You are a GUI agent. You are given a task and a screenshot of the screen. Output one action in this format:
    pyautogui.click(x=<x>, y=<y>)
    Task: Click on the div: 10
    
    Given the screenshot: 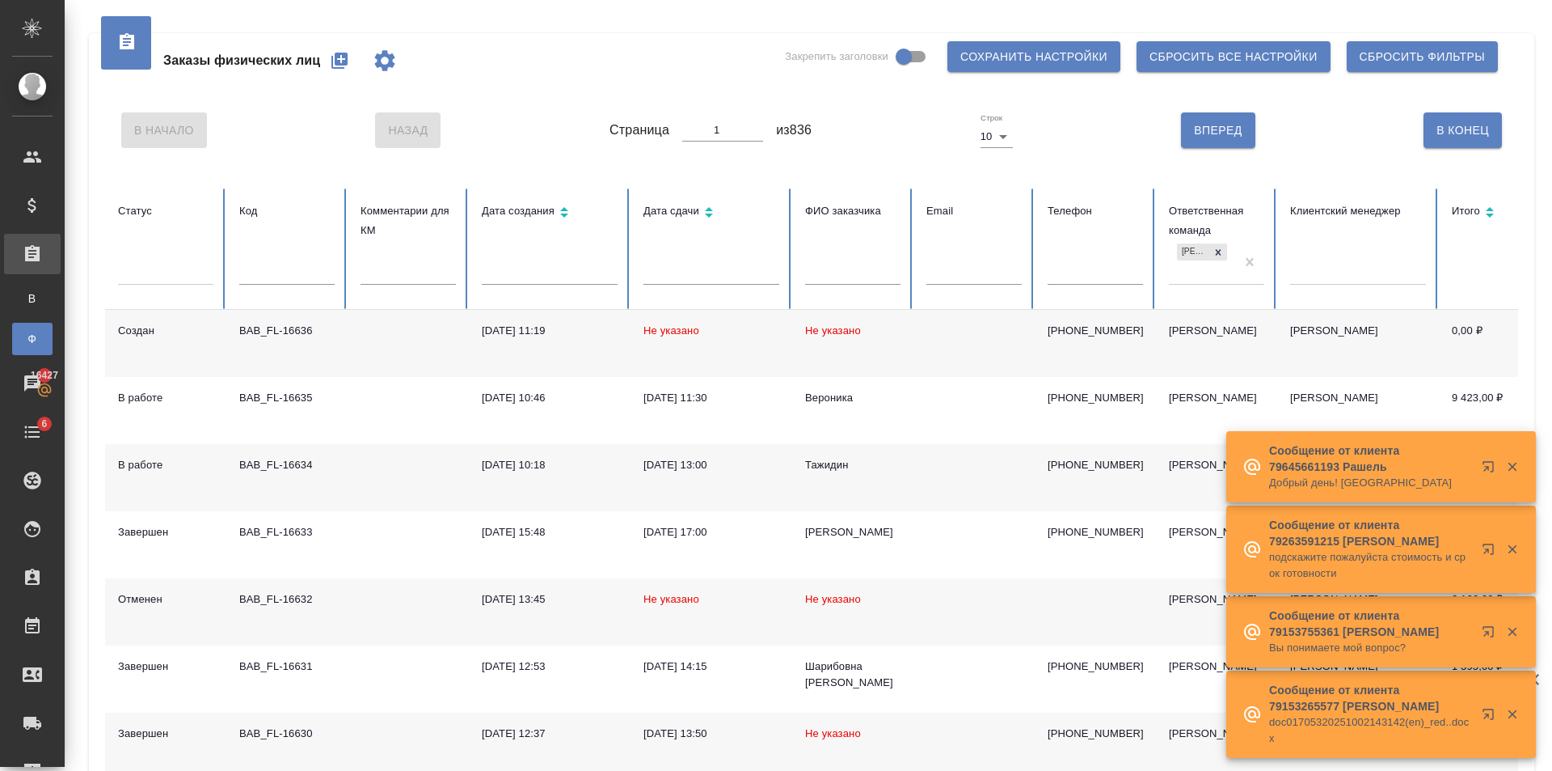 What is the action you would take?
    pyautogui.click(x=997, y=137)
    